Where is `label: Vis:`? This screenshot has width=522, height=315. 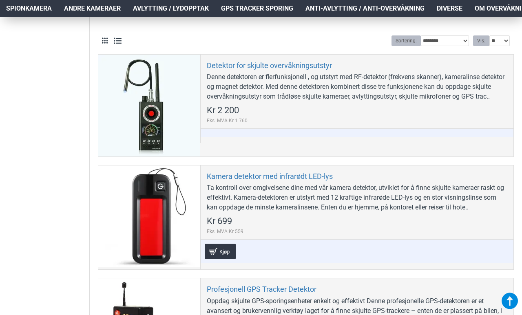 label: Vis: is located at coordinates (481, 41).